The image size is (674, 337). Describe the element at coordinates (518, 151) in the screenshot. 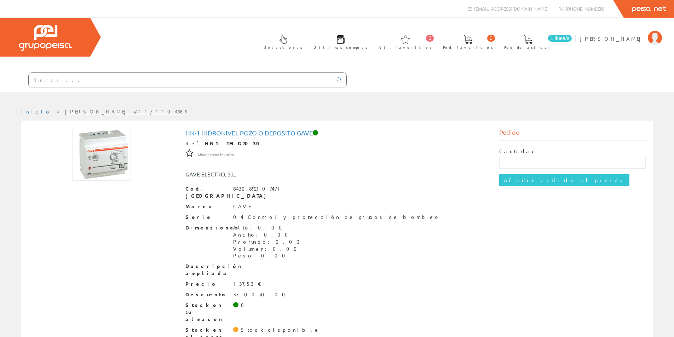

I see `label: Cantidad` at that location.